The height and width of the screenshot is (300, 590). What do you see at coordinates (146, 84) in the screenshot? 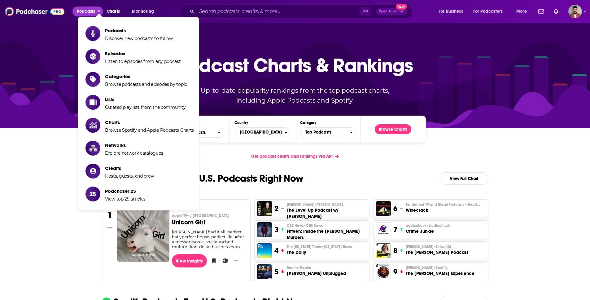
I see `span: Browse podcasts and episodes by topic` at bounding box center [146, 84].